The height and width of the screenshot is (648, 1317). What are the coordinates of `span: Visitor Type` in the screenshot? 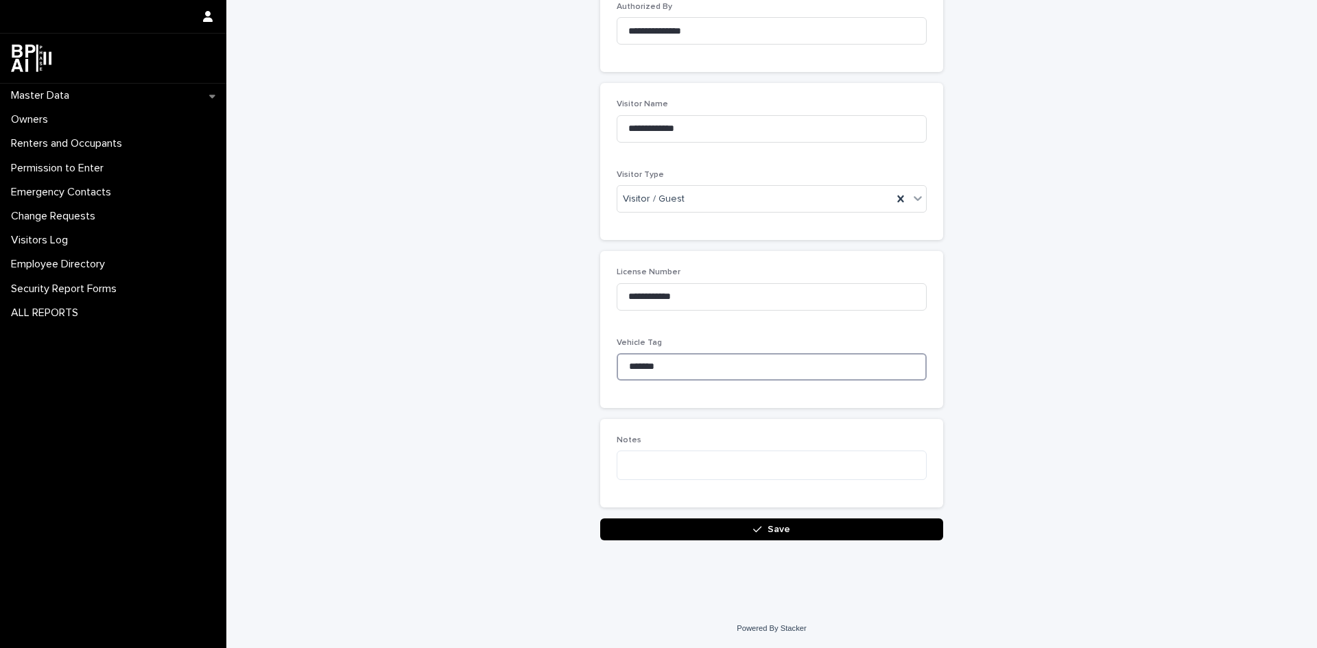 It's located at (640, 175).